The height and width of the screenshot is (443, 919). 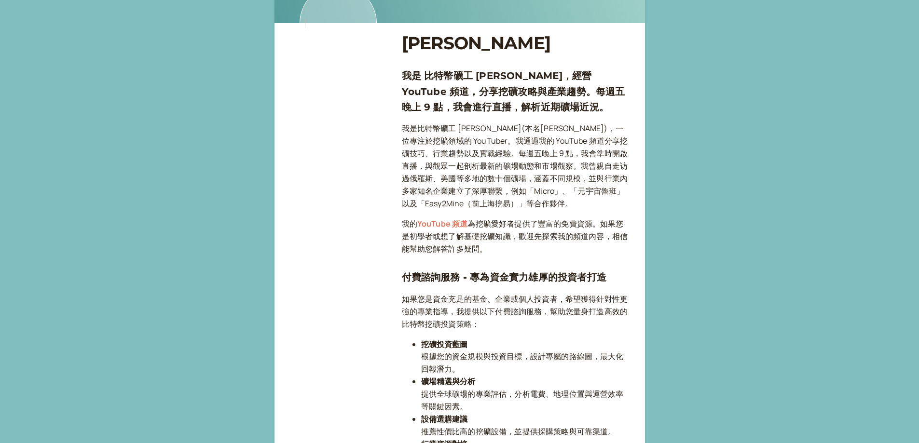 What do you see at coordinates (444, 344) in the screenshot?
I see `strong: 挖礦投資藍圖` at bounding box center [444, 344].